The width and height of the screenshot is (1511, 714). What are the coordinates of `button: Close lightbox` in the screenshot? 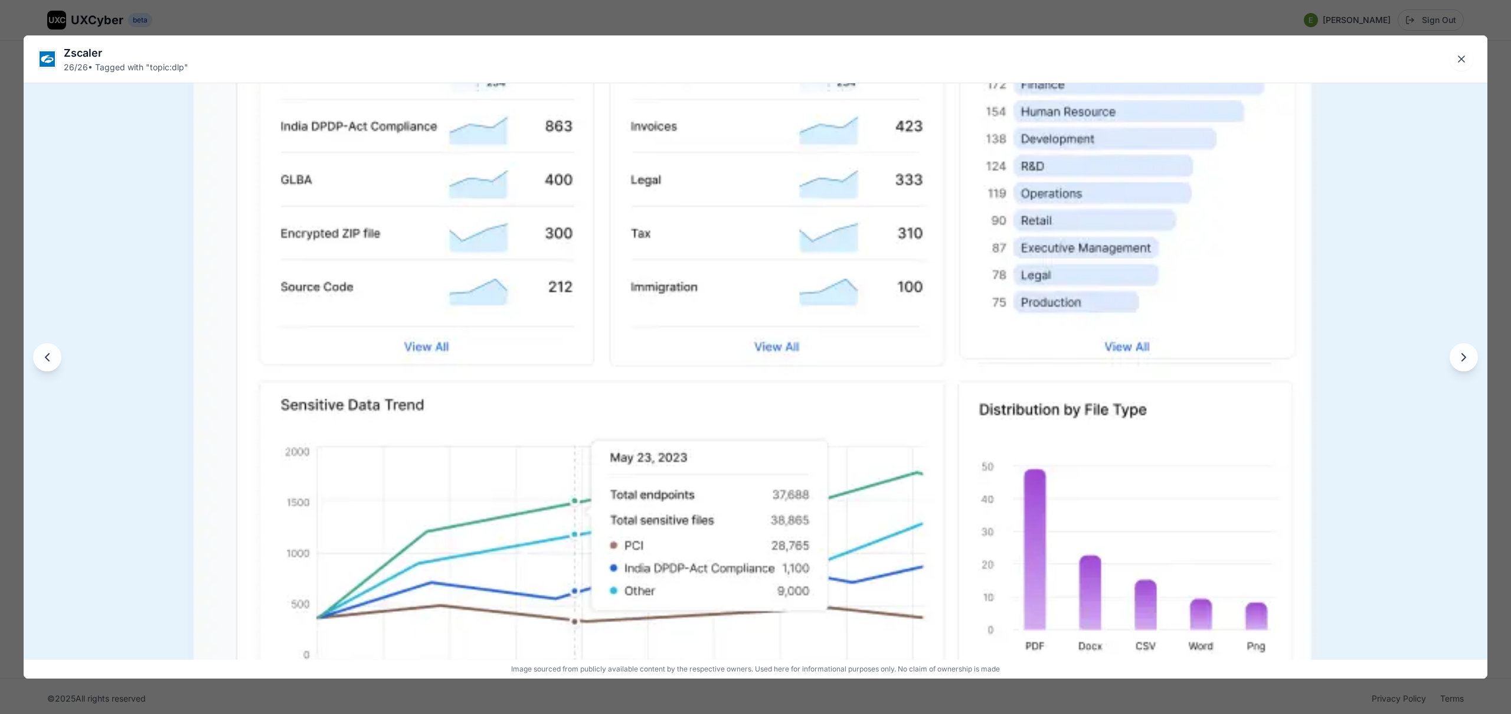 It's located at (1462, 59).